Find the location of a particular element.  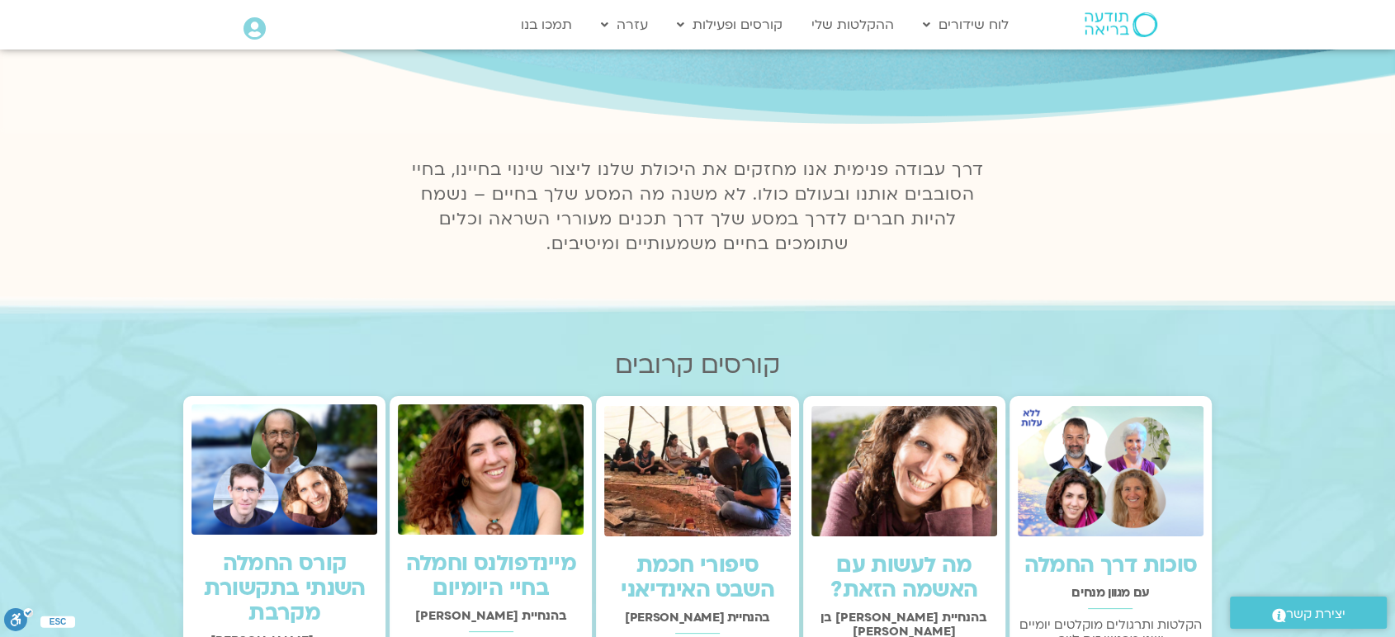

a: לוח שידורים is located at coordinates (966, 25).